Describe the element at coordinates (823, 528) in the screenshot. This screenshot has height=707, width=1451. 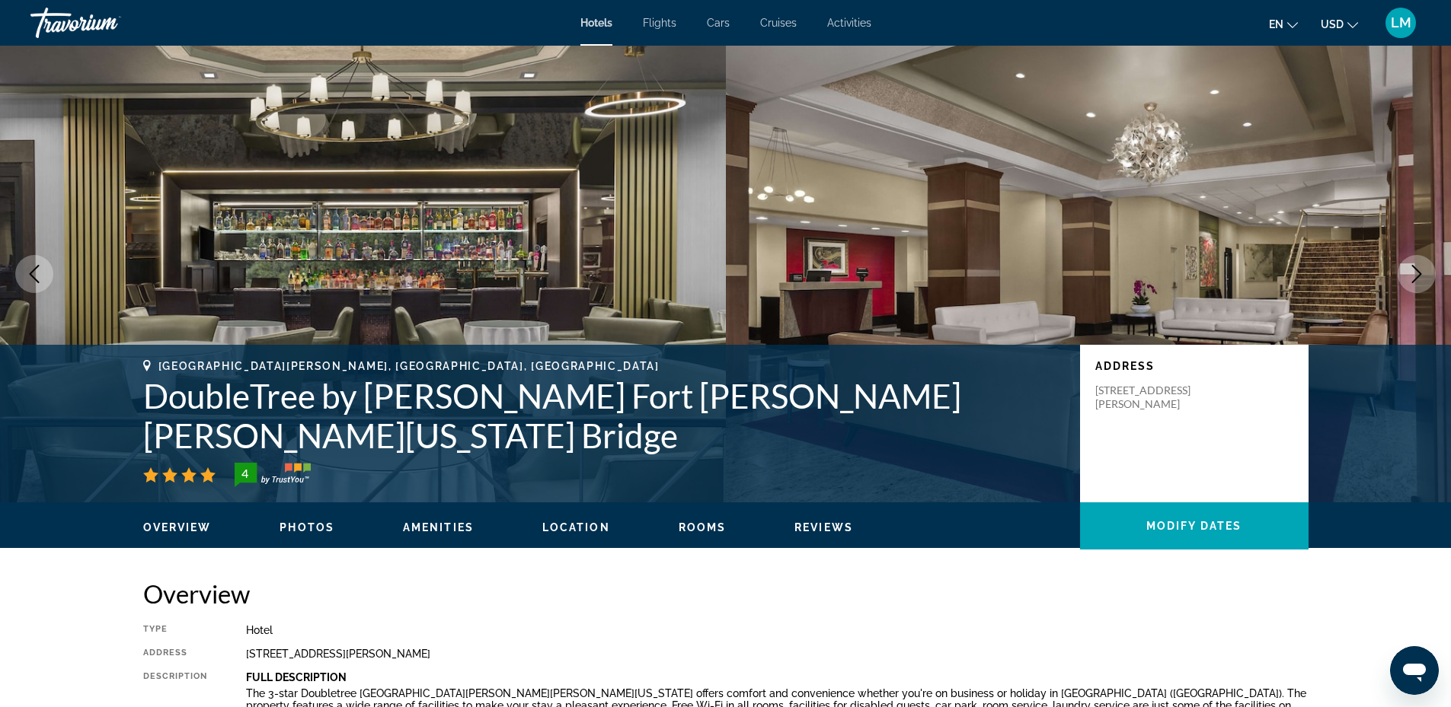
I see `span: Reviews` at that location.